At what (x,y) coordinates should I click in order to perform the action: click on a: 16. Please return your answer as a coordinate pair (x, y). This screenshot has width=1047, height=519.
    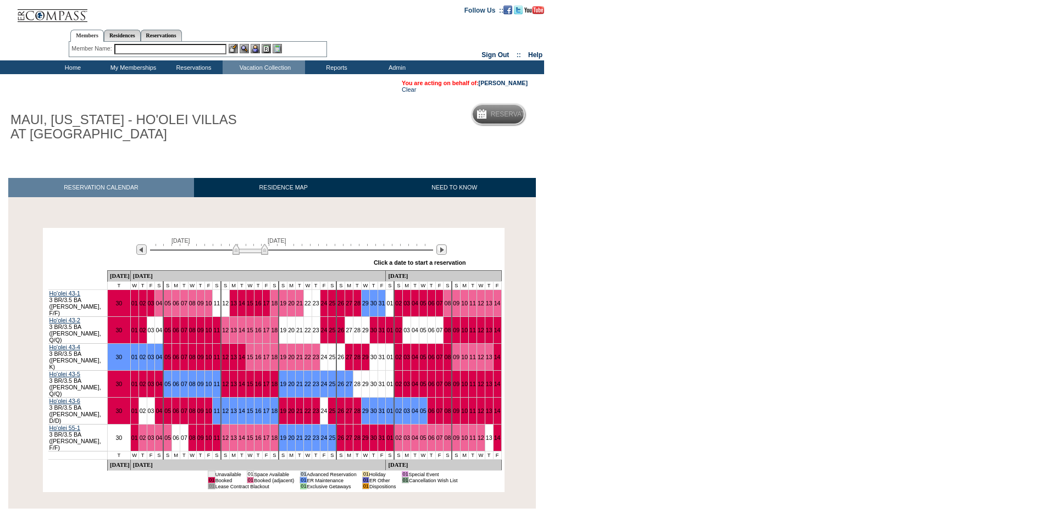
    Looking at the image, I should click on (258, 303).